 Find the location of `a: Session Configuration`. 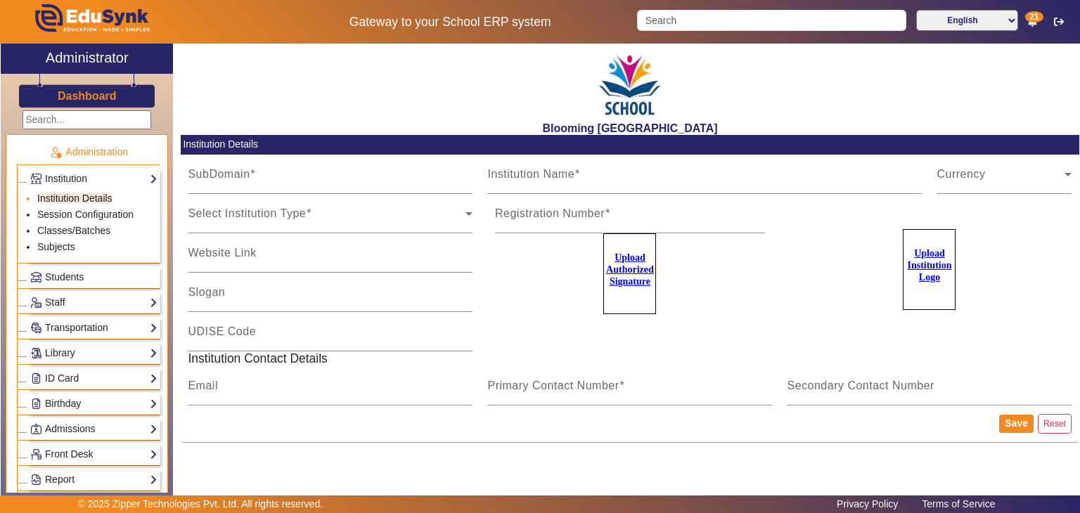

a: Session Configuration is located at coordinates (85, 215).